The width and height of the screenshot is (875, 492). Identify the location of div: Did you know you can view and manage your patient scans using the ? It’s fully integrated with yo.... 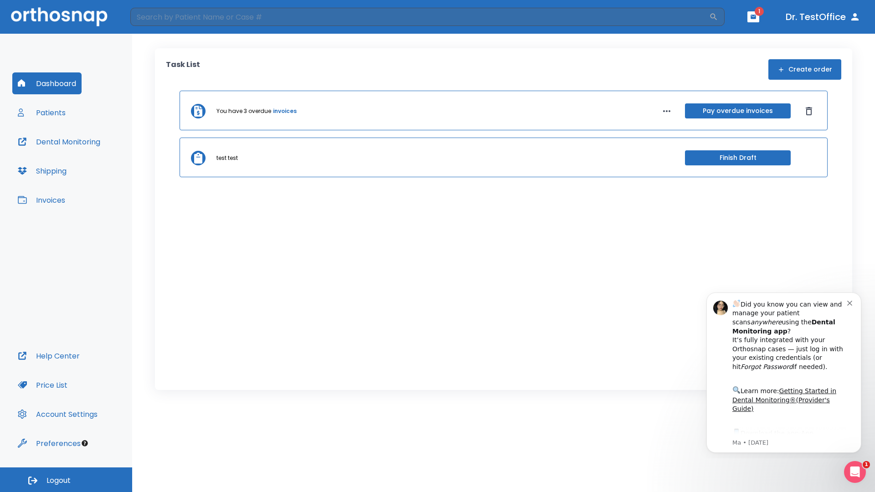
(97, 55).